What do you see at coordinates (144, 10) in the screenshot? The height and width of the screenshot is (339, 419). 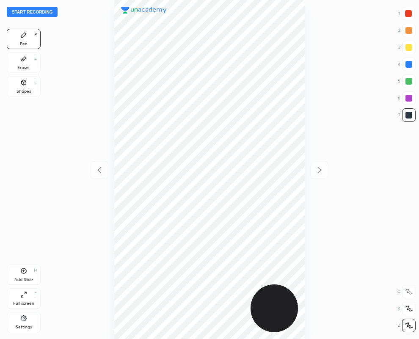 I see `img: logo.38c385cc.svg` at bounding box center [144, 10].